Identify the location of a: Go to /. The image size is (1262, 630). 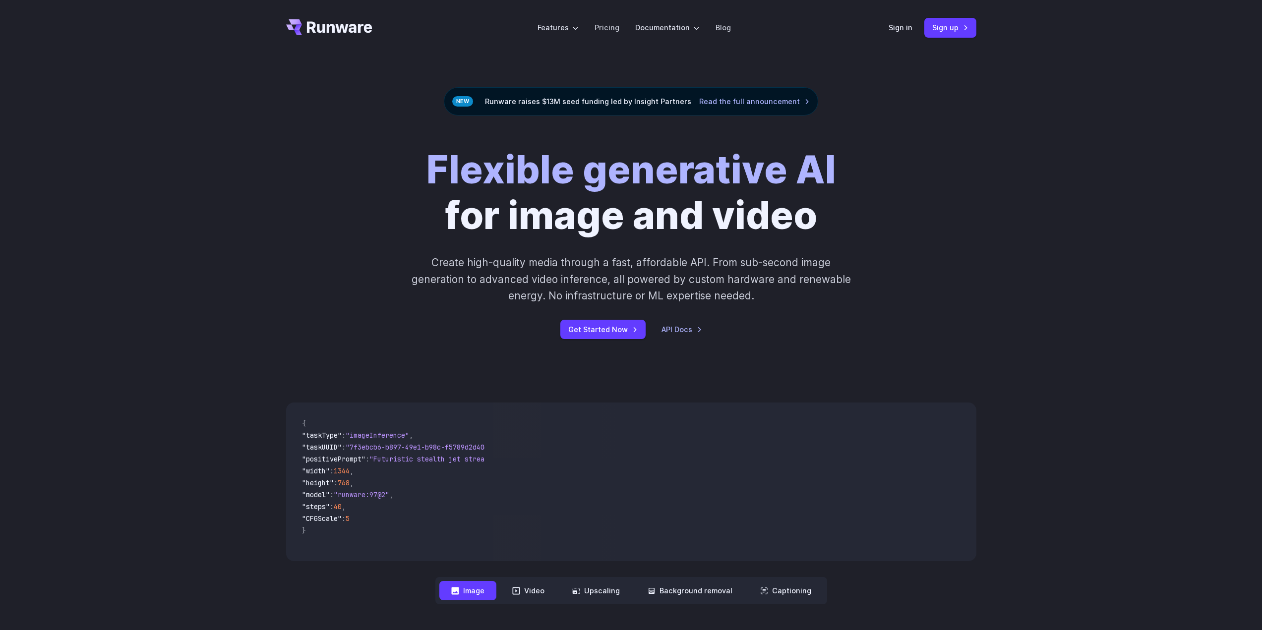
(329, 27).